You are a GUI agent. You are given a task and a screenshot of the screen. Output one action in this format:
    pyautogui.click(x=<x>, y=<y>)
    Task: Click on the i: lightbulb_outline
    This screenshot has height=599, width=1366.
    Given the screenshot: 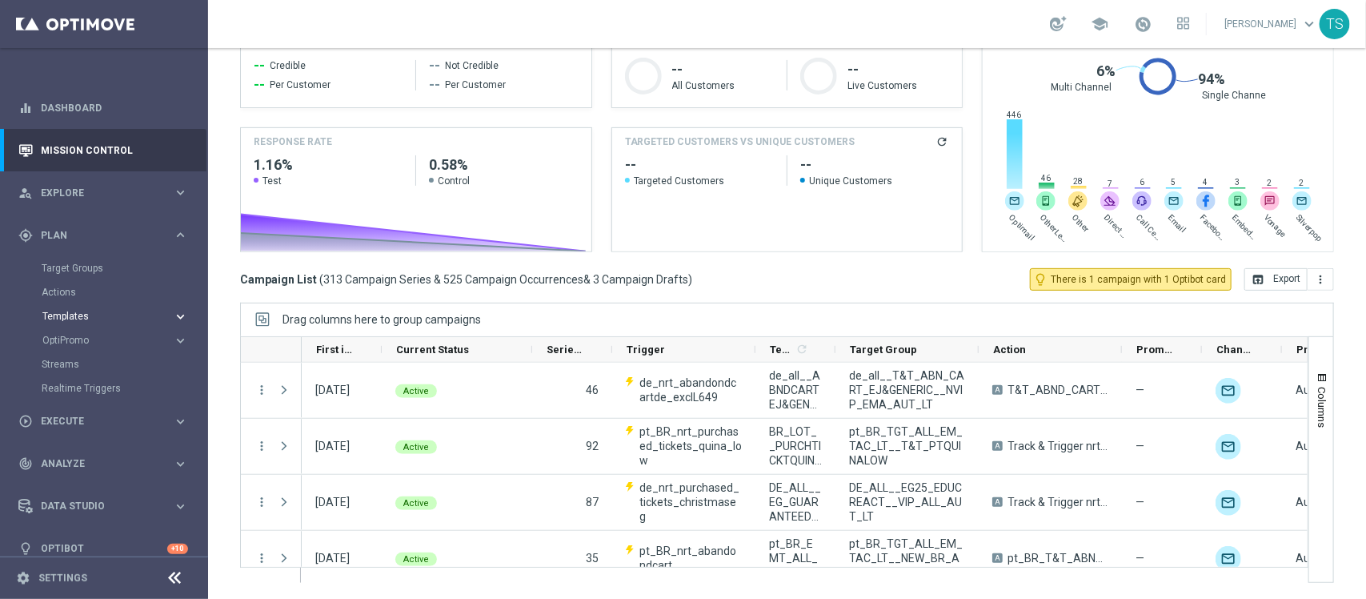 What is the action you would take?
    pyautogui.click(x=1040, y=279)
    